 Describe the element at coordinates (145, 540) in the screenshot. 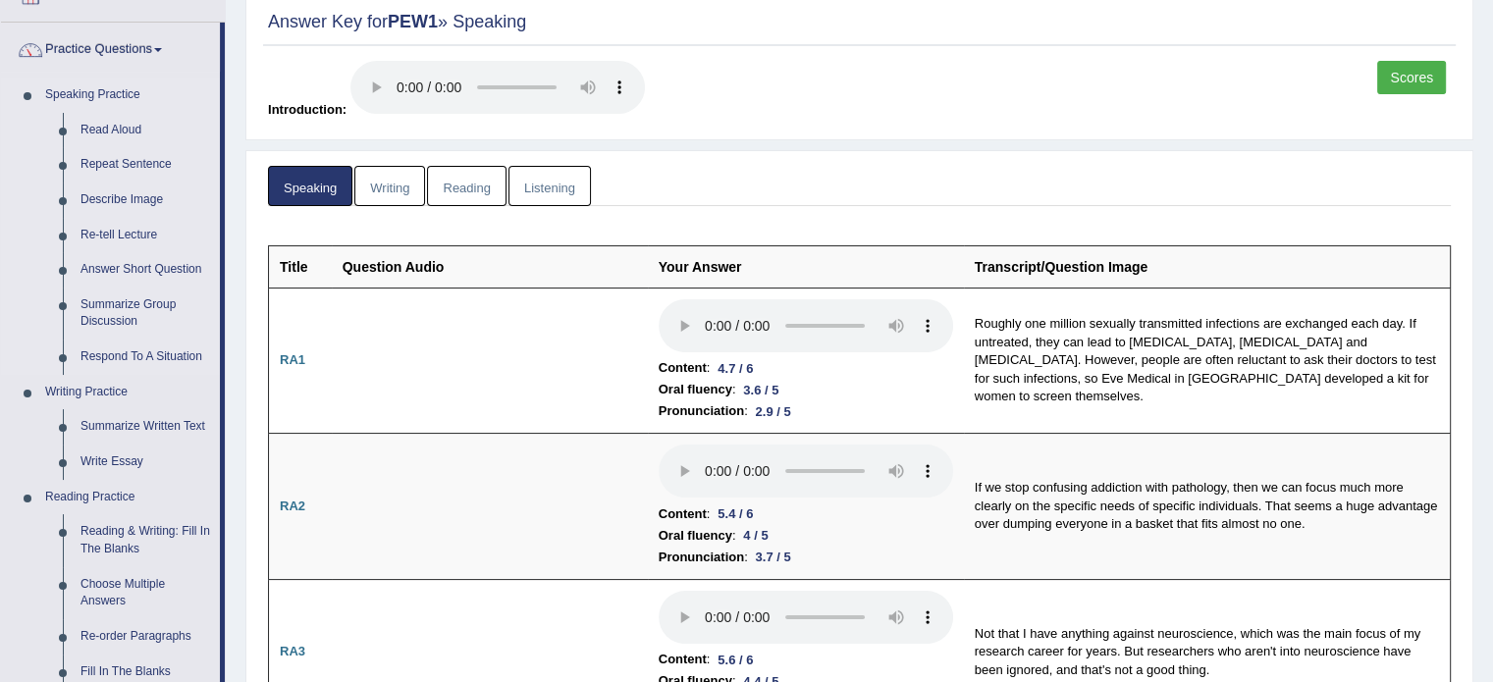

I see `a: Reading & Writing: Fill In The Blanks` at that location.